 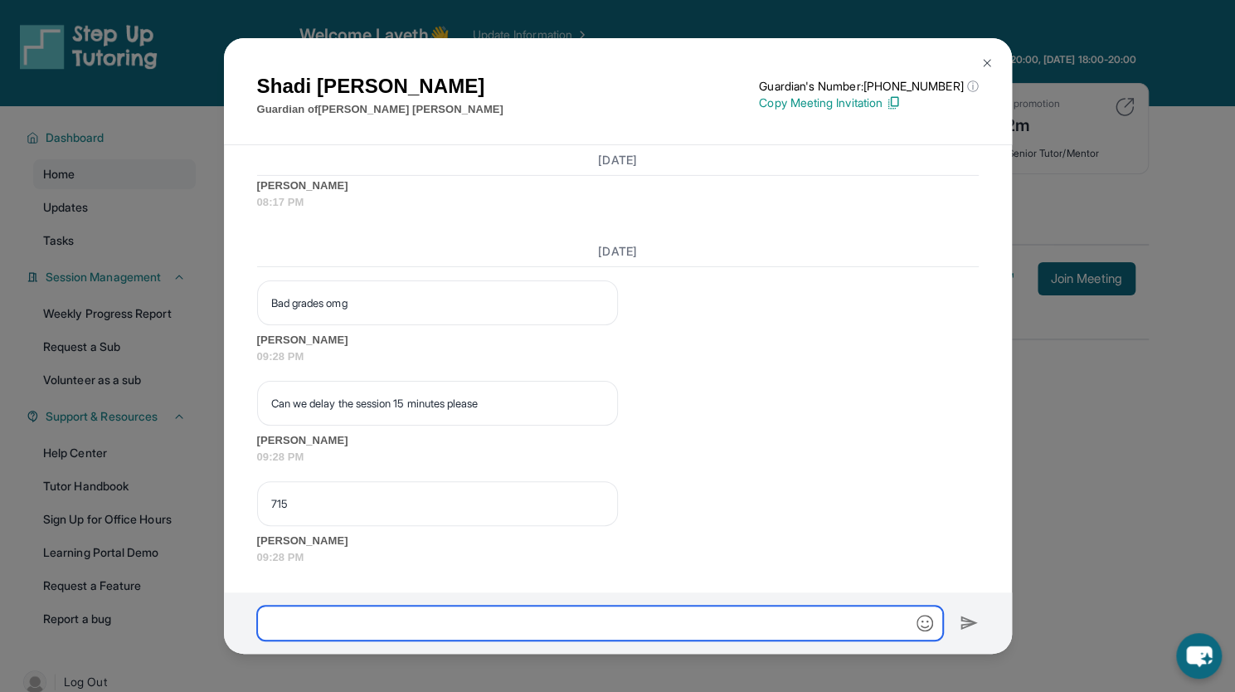 What do you see at coordinates (1199, 655) in the screenshot?
I see `button: chat-button` at bounding box center [1199, 655].